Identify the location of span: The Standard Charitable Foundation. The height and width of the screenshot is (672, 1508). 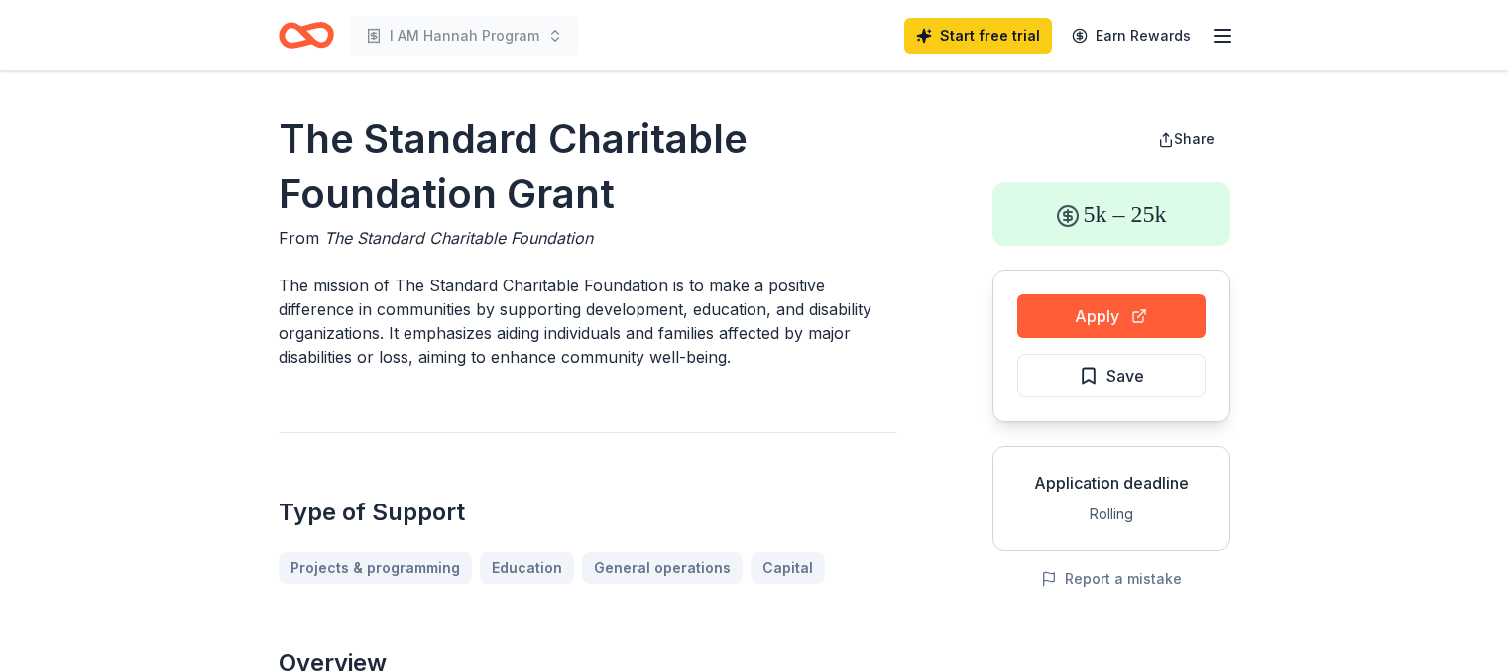
(458, 238).